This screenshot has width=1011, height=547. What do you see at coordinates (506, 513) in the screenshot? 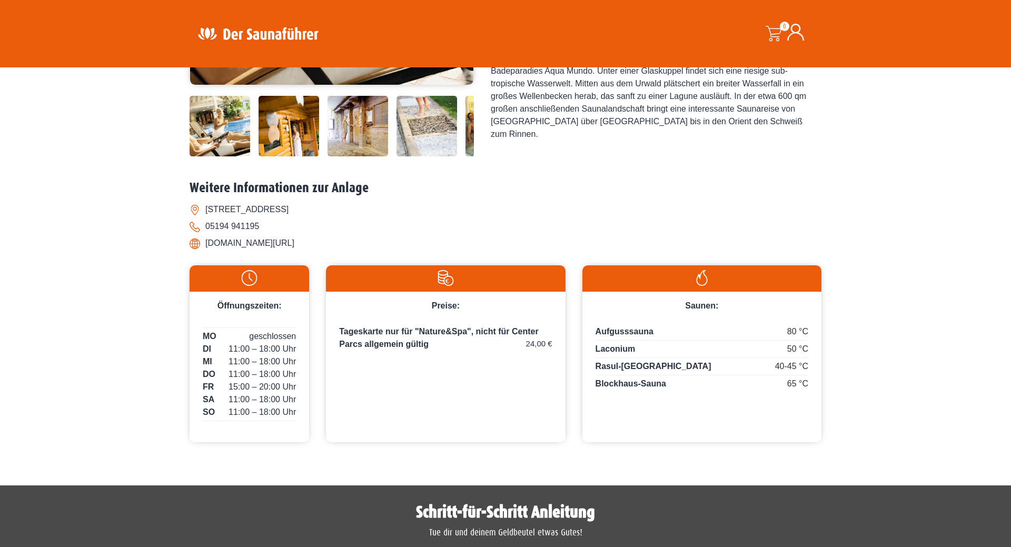
I see `h1: Schritt-für-Schritt Anleitung` at bounding box center [506, 513].